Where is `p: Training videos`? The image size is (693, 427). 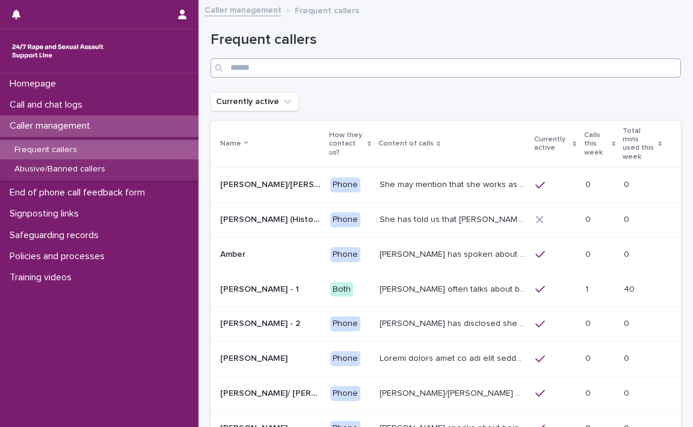
p: Training videos is located at coordinates (43, 277).